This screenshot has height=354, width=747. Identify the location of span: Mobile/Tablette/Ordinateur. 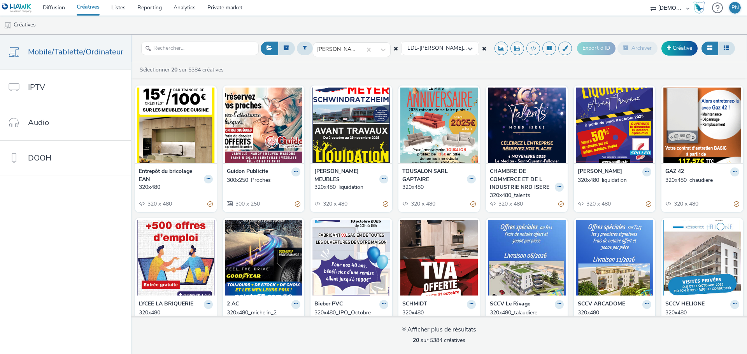
(75, 52).